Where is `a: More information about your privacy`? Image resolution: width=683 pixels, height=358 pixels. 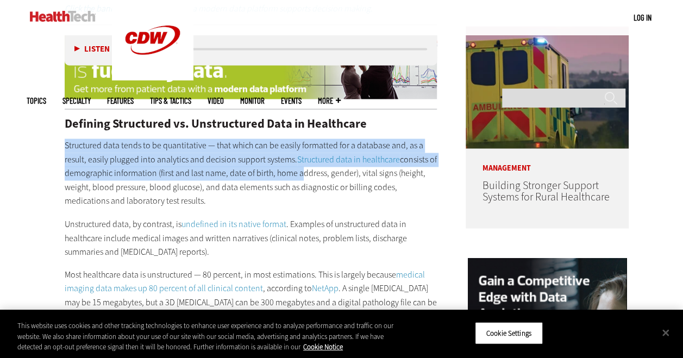 a: More information about your privacy is located at coordinates (323, 347).